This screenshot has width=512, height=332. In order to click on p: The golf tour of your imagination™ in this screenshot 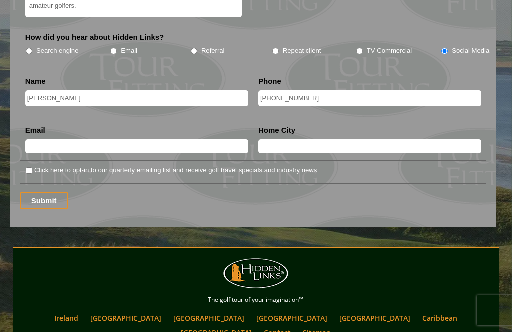, I will do `click(256, 300)`.